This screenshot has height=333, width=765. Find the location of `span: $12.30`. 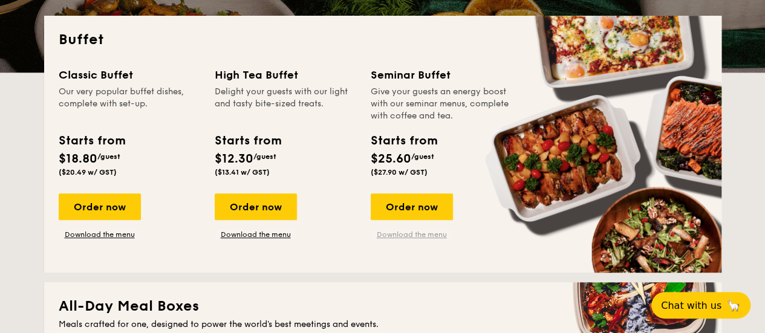

span: $12.30 is located at coordinates (234, 159).